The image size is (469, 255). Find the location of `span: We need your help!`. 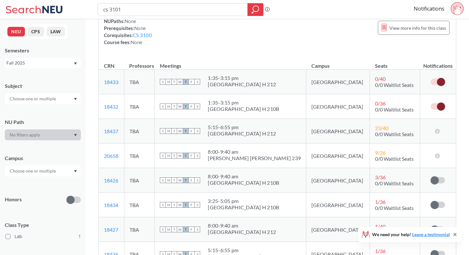

span: We need your help! is located at coordinates (411, 235).